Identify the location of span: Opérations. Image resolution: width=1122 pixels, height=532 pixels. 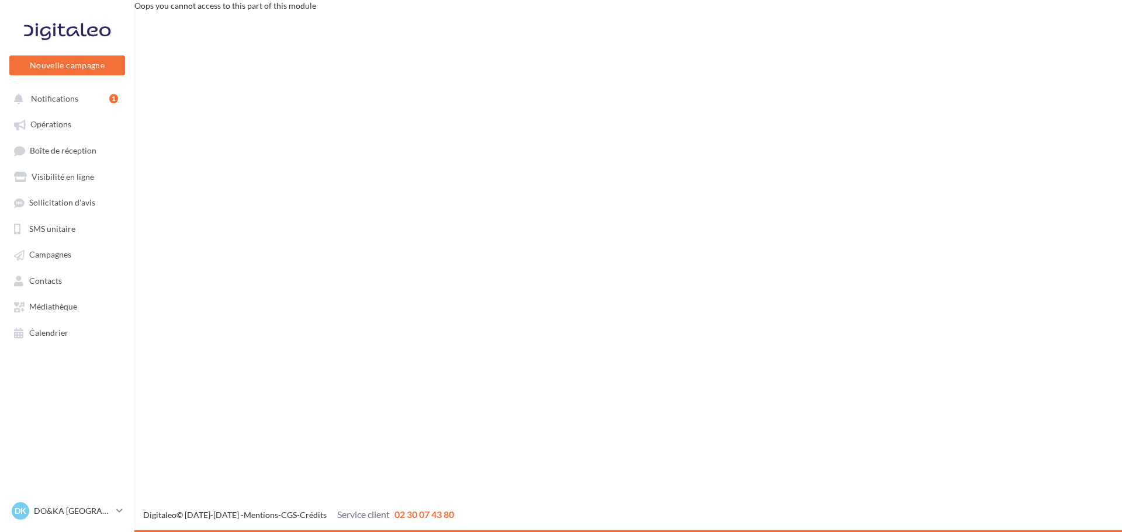
(51, 124).